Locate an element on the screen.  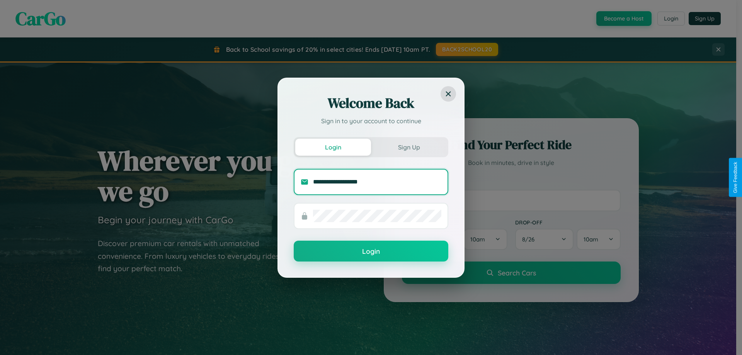
h2: Welcome Back is located at coordinates (371, 103).